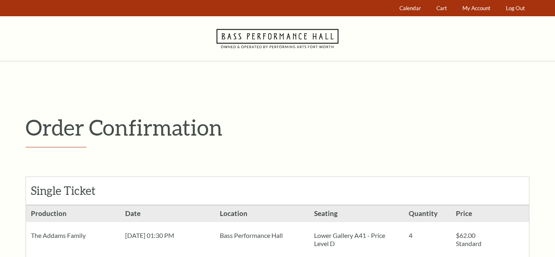 The width and height of the screenshot is (555, 257). I want to click on h3: Location, so click(262, 214).